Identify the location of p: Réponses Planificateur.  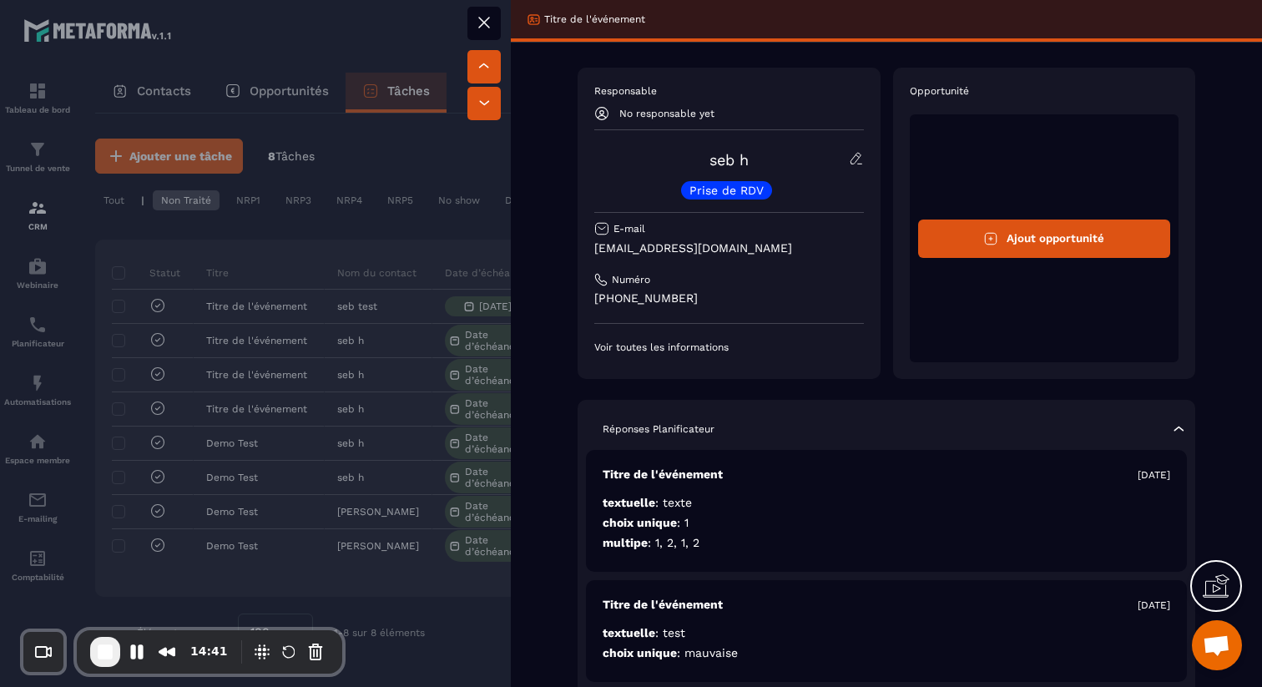
(658, 429).